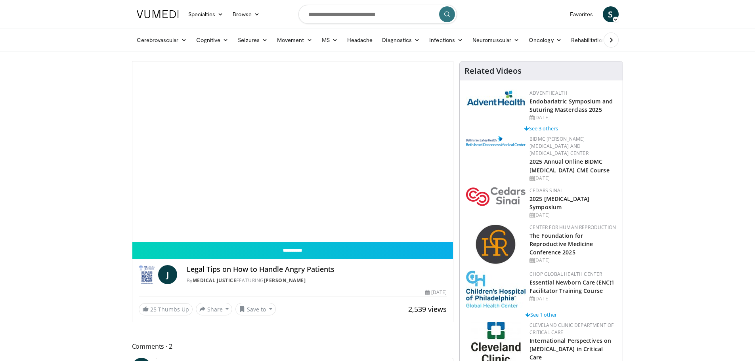  I want to click on span: 2,539 views, so click(427, 309).